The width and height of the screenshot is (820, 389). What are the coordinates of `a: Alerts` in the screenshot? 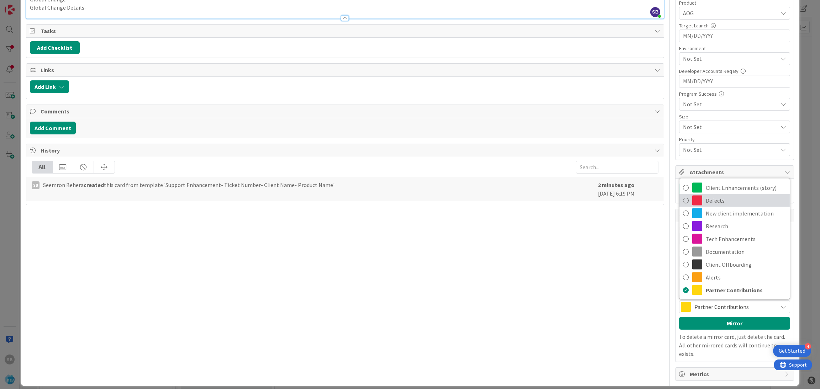 It's located at (735, 278).